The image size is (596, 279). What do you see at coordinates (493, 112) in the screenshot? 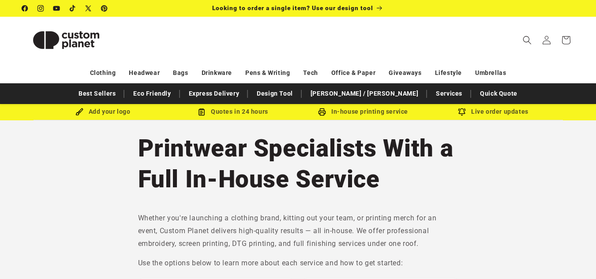
I see `div: Live order updates` at bounding box center [493, 112].